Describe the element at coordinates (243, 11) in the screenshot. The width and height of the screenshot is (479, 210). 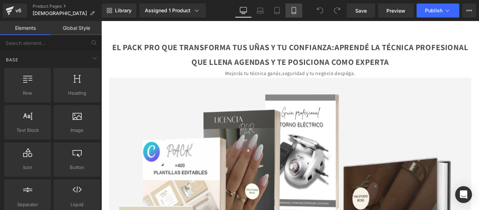
I see `a: Desktop` at that location.